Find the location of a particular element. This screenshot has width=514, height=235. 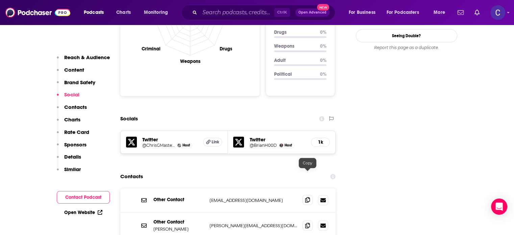

p: Charts is located at coordinates (72, 119).